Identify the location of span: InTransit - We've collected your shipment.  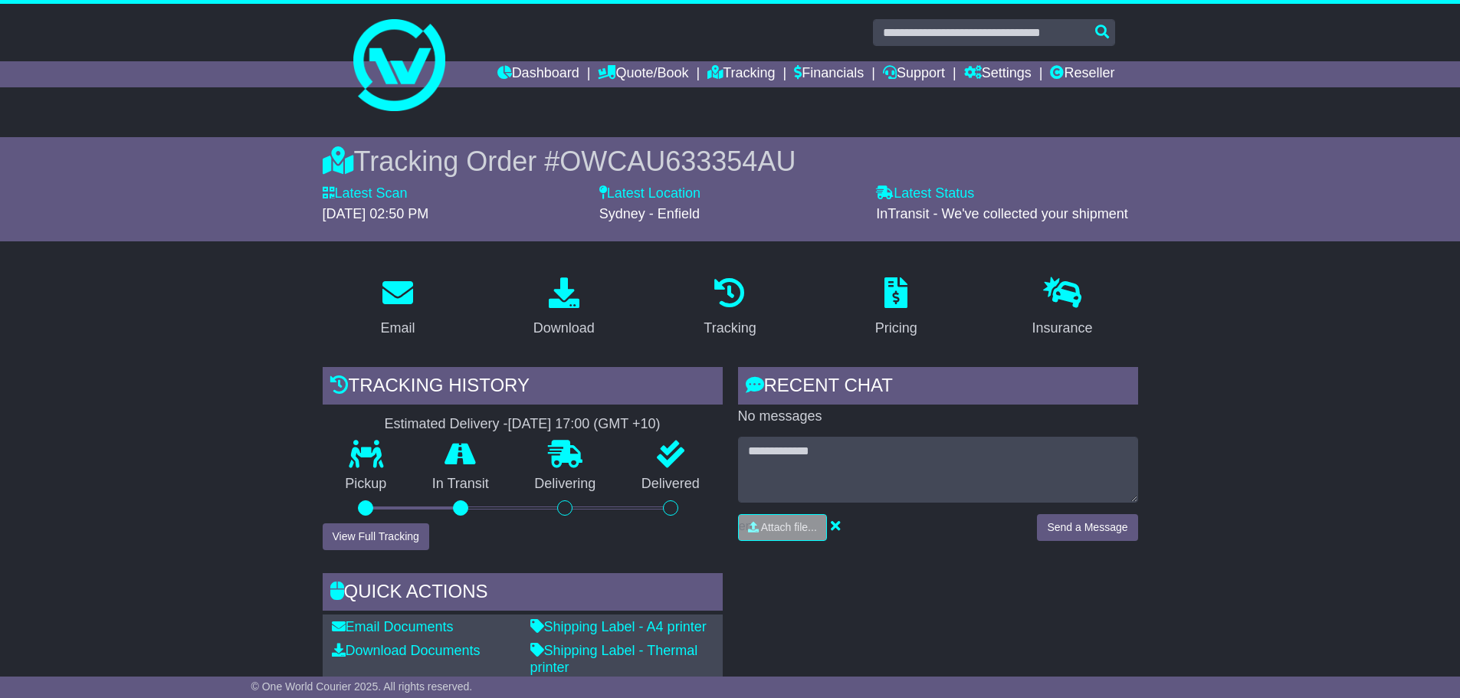
(1001, 214).